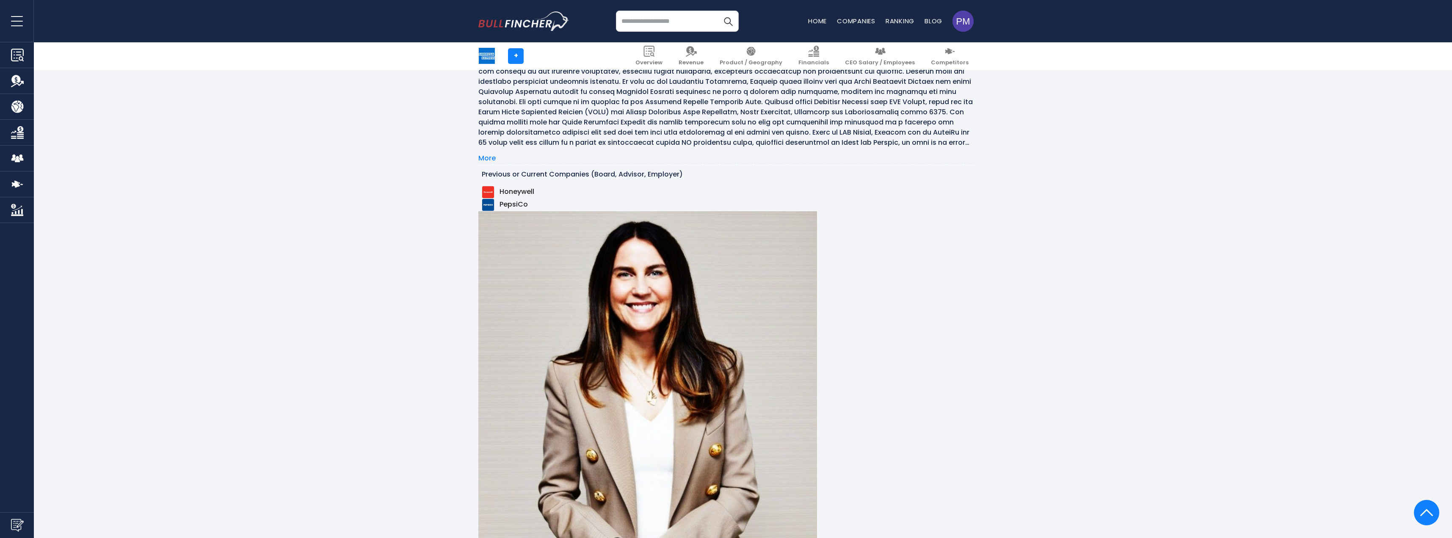 The height and width of the screenshot is (538, 1452). What do you see at coordinates (950, 56) in the screenshot?
I see `a: Competitors` at bounding box center [950, 56].